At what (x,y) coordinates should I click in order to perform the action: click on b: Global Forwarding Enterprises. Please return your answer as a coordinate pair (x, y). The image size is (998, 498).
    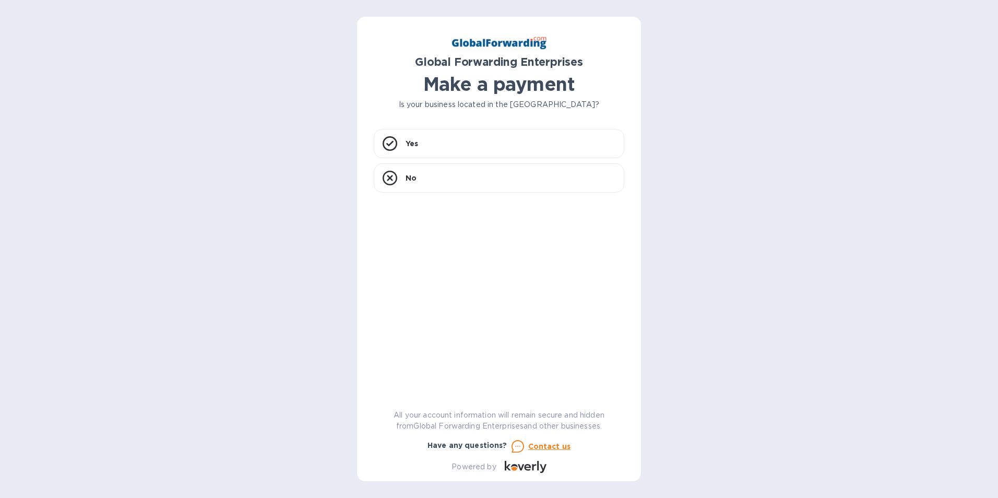
    Looking at the image, I should click on (499, 62).